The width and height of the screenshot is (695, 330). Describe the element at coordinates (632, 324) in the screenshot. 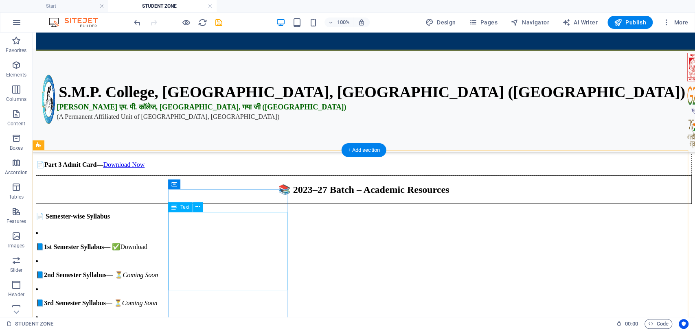

I see `span: 00 00` at that location.